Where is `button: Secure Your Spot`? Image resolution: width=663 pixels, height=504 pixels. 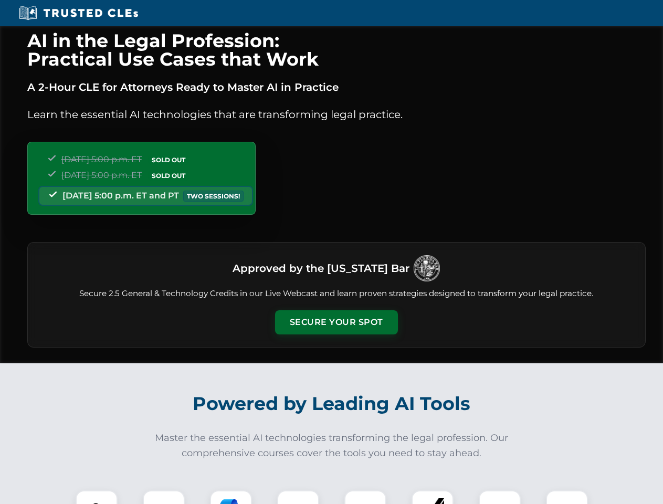
button: Secure Your Spot is located at coordinates (336, 322).